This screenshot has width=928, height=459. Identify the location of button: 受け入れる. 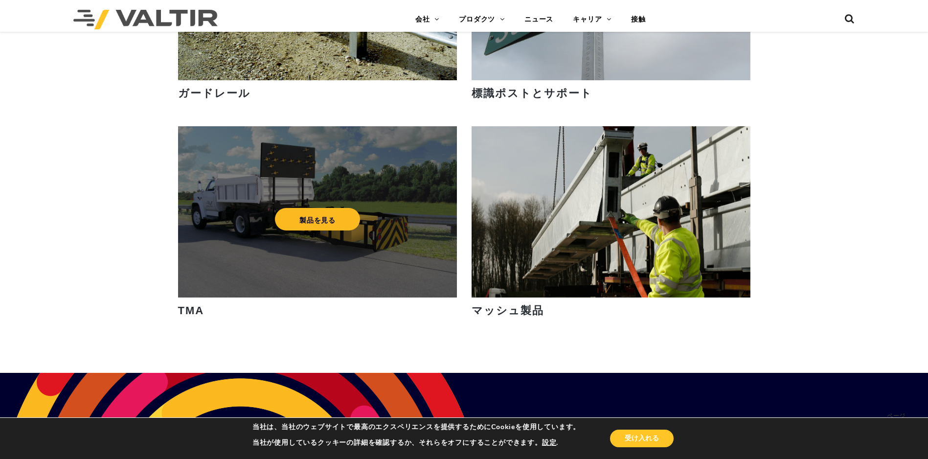
(642, 438).